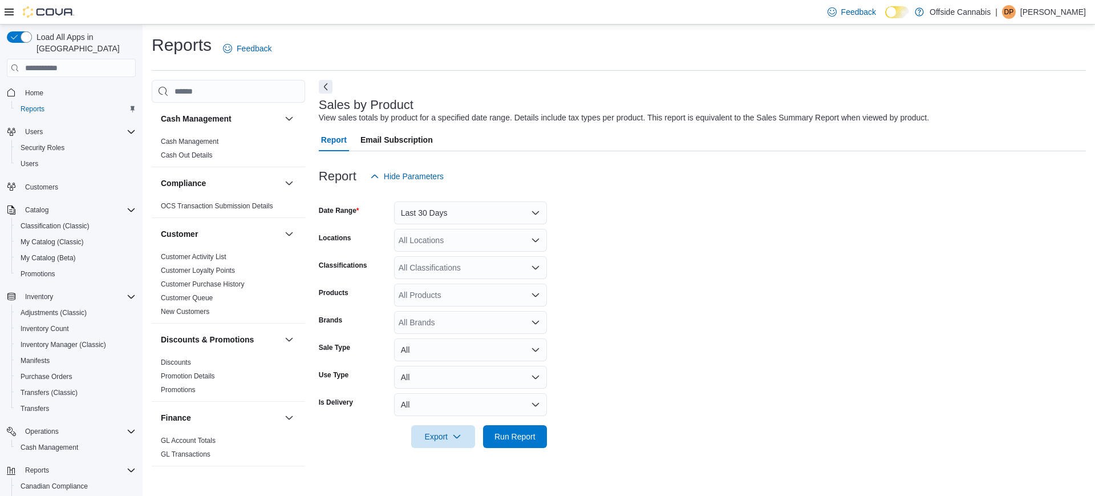  I want to click on span: Dark Mode, so click(885, 18).